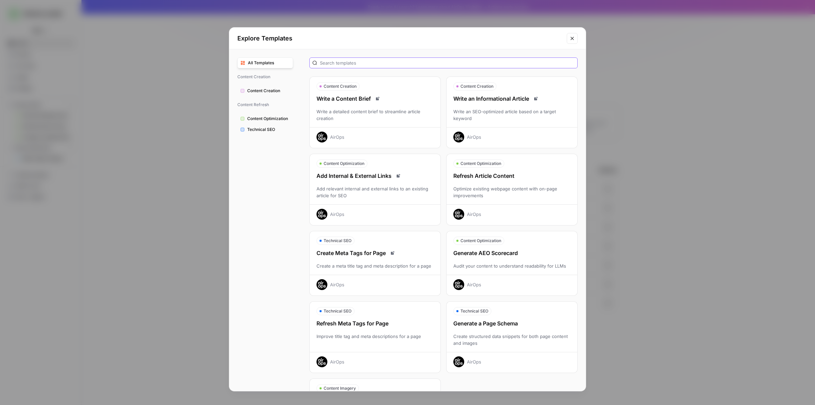 This screenshot has width=815, height=405. What do you see at coordinates (512, 263) in the screenshot?
I see `button: Content OptimizationGenerate AEO ScorecardAudit your content to understand readability for LLMsAi...` at bounding box center [512, 263].